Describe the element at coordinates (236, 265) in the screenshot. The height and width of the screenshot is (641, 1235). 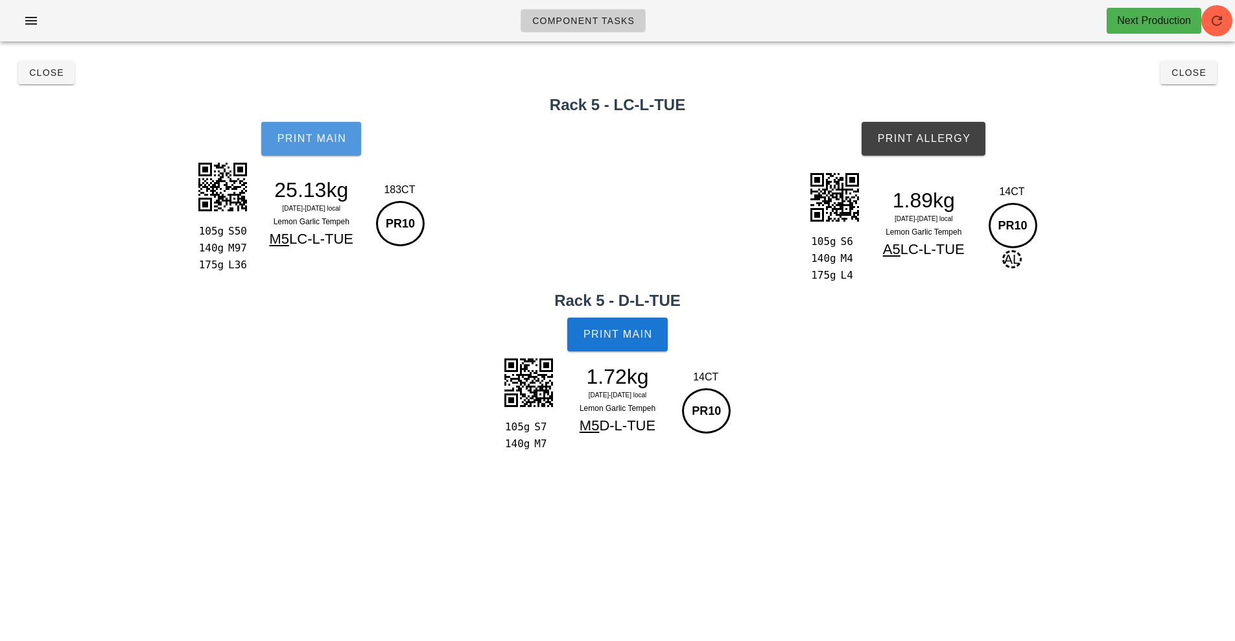
I see `div: L36` at that location.